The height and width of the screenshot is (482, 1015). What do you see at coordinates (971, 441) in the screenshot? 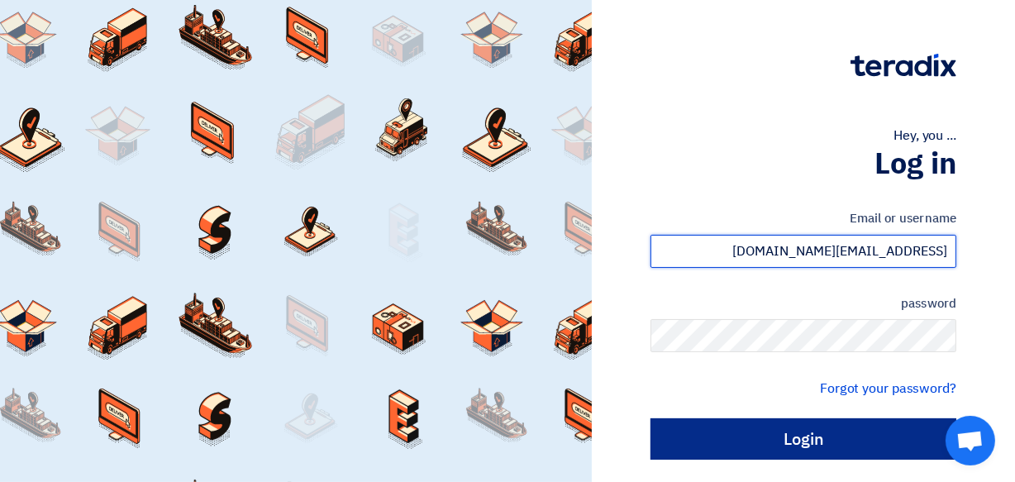
I see `a: Open chat` at bounding box center [971, 441].